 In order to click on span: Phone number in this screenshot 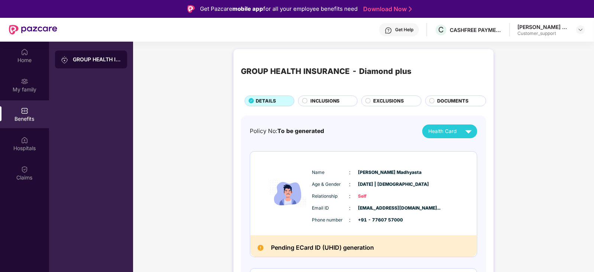, I will do `click(331, 220)`.